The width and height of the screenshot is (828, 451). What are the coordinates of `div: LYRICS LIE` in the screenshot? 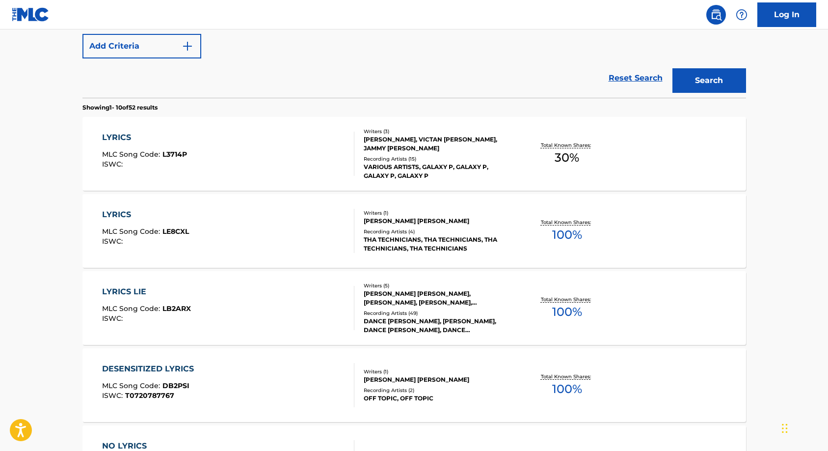 It's located at (146, 292).